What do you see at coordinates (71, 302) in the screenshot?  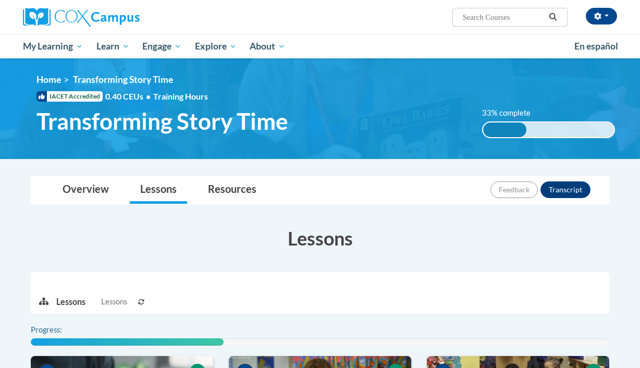 I see `p: Lessons` at bounding box center [71, 302].